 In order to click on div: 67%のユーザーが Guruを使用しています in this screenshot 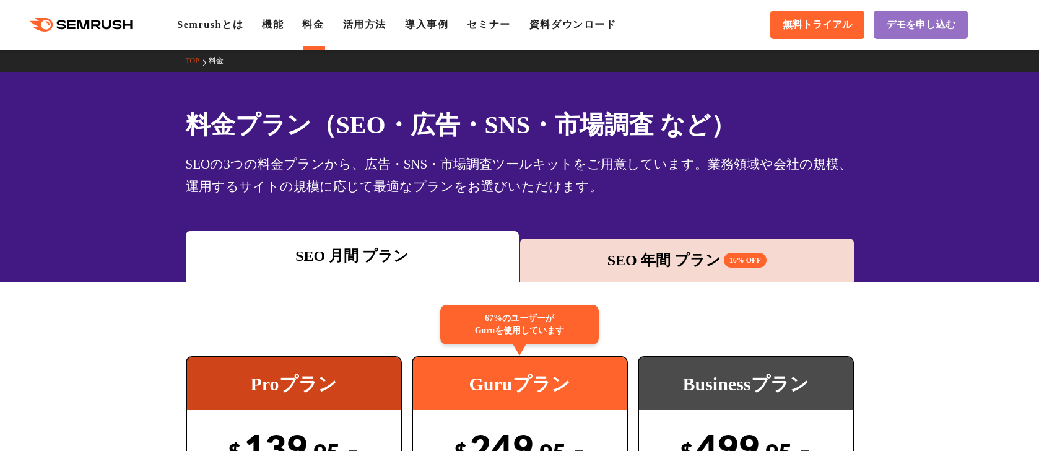, I will do `click(519, 324)`.